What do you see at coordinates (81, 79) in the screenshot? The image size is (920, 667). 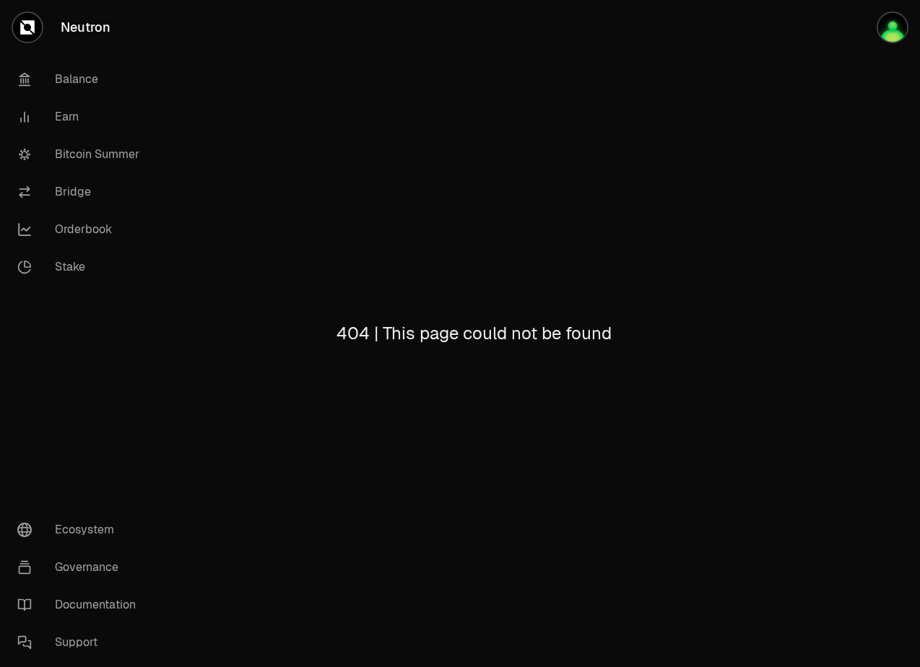 I see `a: Balance` at bounding box center [81, 79].